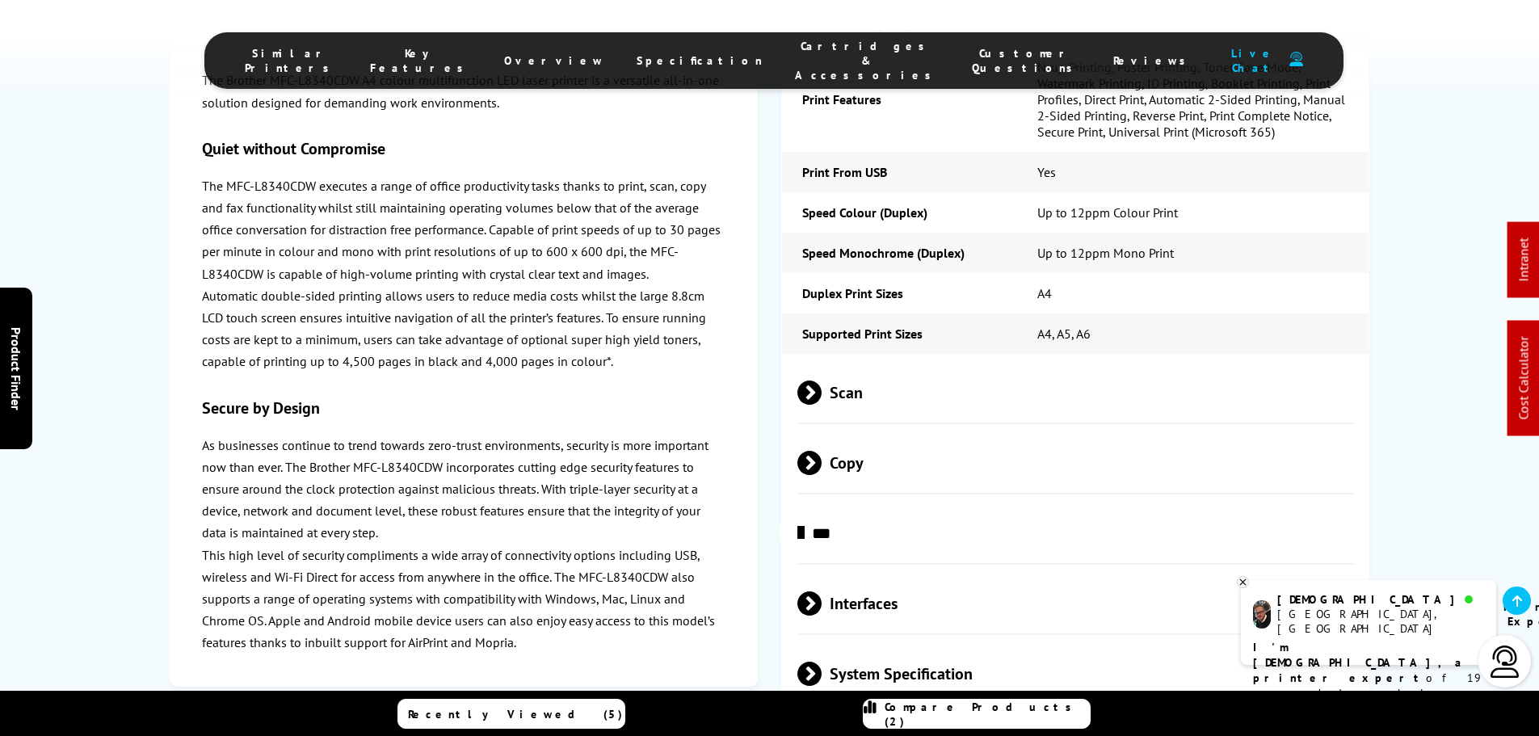 The width and height of the screenshot is (1539, 736). What do you see at coordinates (1026, 61) in the screenshot?
I see `span: Customer Questions` at bounding box center [1026, 61].